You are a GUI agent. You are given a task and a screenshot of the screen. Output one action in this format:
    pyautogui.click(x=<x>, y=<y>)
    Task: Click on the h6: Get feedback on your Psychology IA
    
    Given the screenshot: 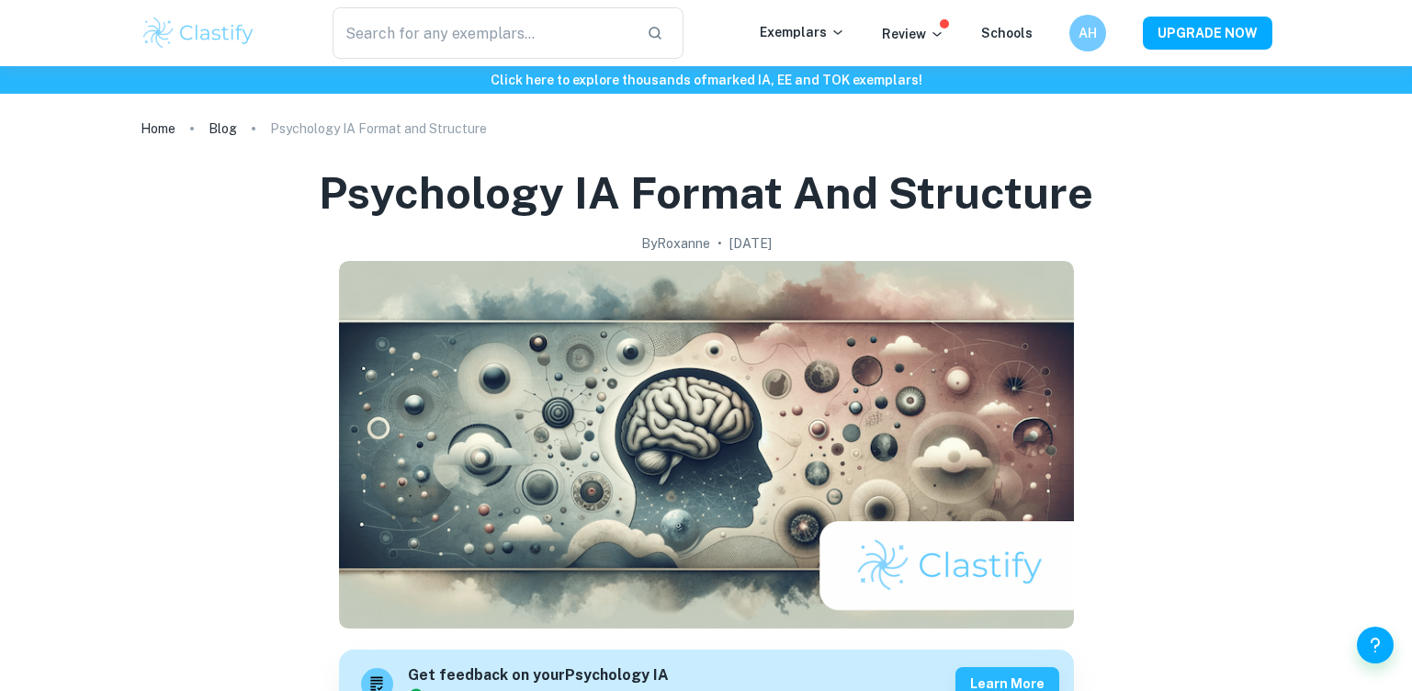 What is the action you would take?
    pyautogui.click(x=538, y=675)
    